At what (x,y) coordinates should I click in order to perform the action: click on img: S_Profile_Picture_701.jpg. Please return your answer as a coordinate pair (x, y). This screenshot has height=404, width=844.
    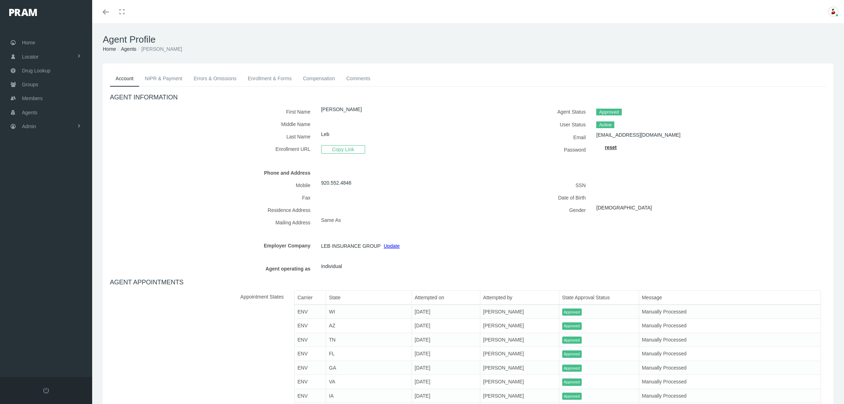
    Looking at the image, I should click on (834, 12).